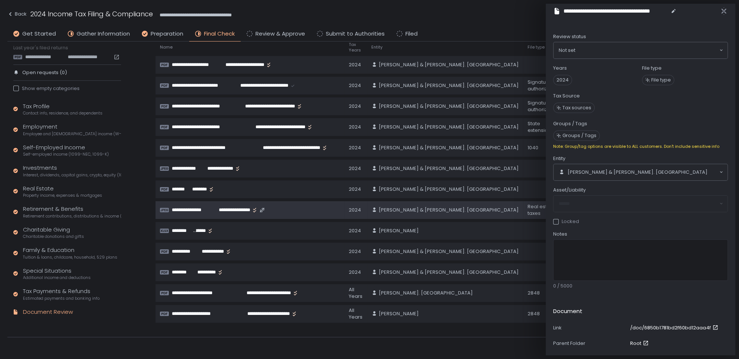 This screenshot has width=739, height=359. Describe the element at coordinates (66, 154) in the screenshot. I see `span: Self-employed income (1099-NEC, 1099-K)` at that location.